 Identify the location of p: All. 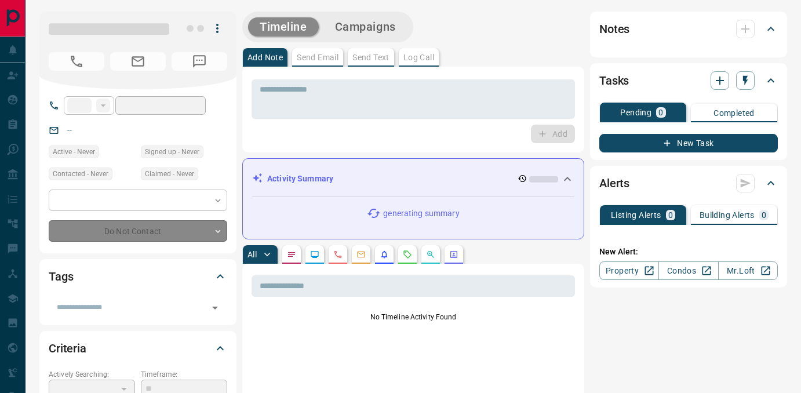
(252, 254).